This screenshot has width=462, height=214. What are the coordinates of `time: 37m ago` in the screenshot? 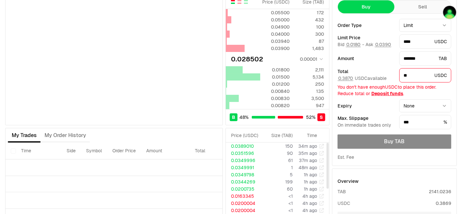 It's located at (308, 160).